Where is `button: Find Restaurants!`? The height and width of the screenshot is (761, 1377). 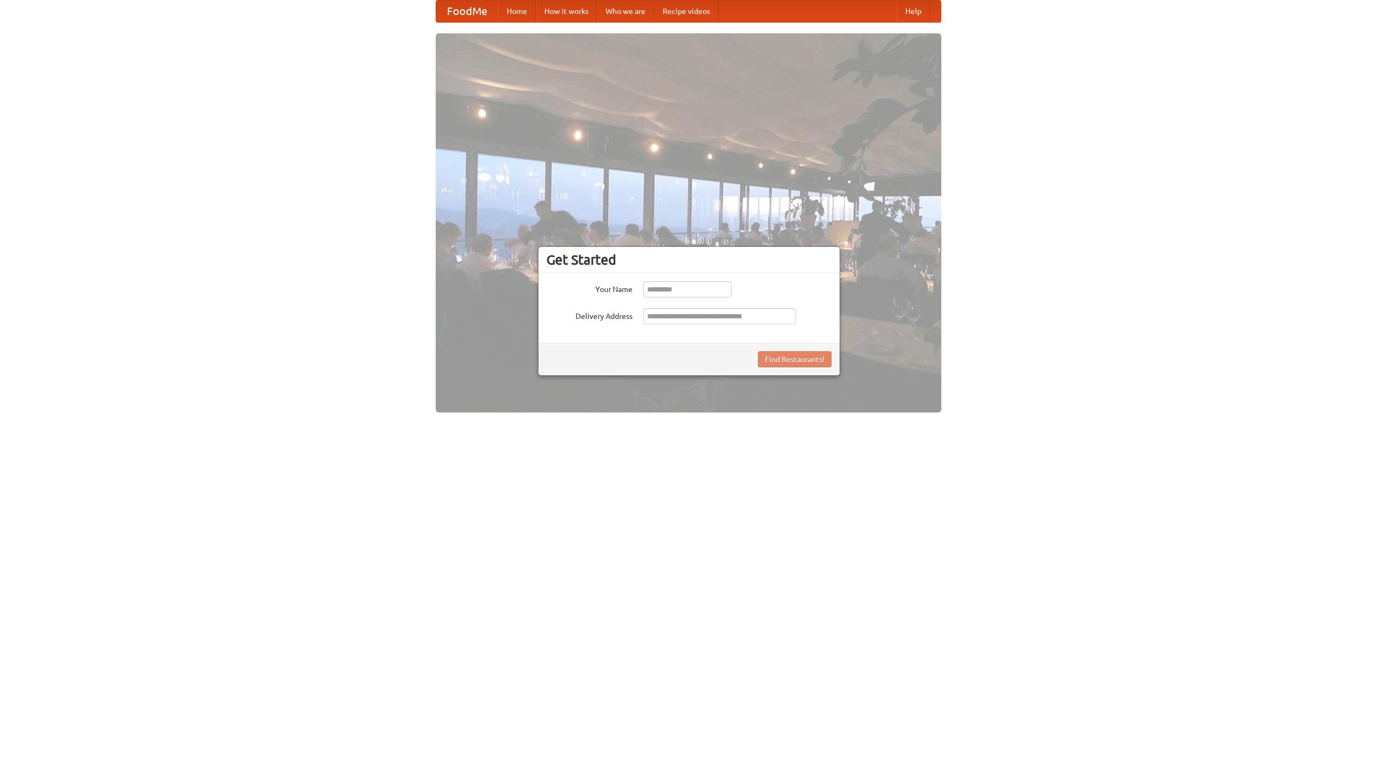
button: Find Restaurants! is located at coordinates (794, 359).